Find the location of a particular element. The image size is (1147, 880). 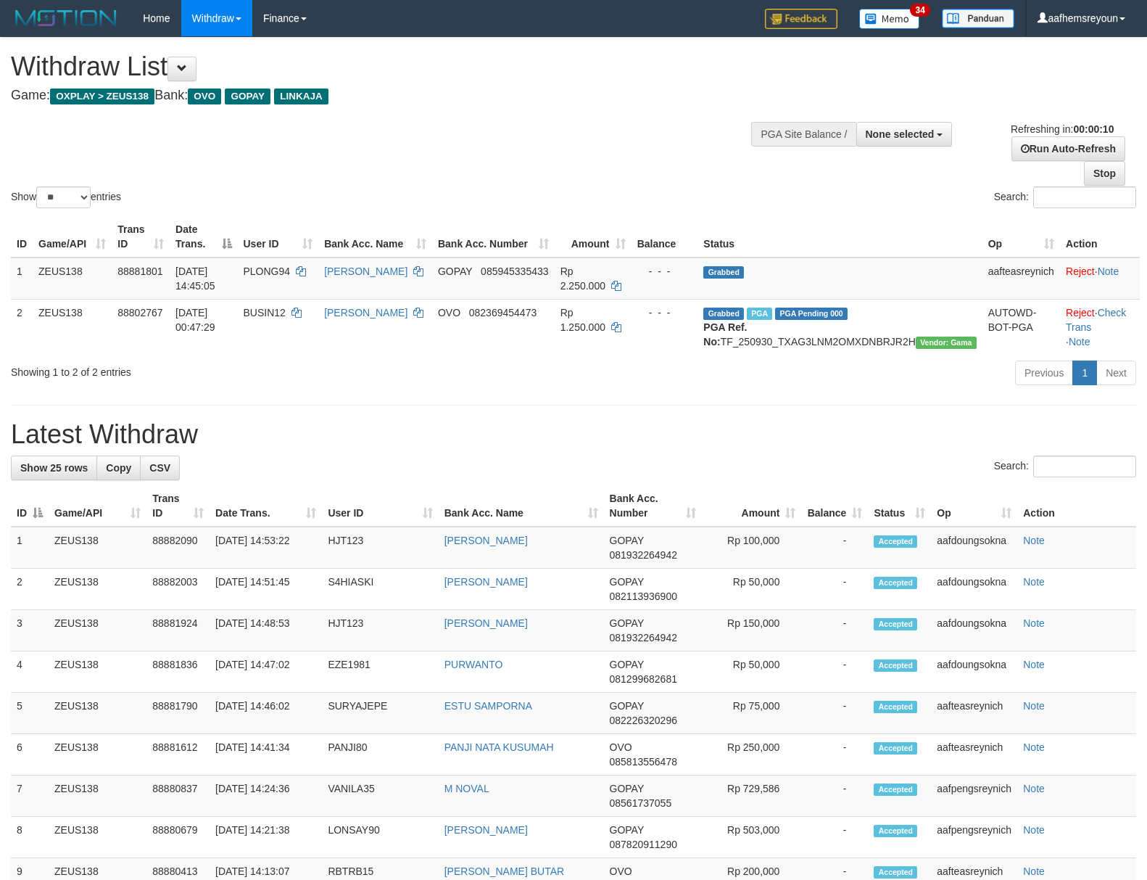

span: Copy 082226320296 to clipboard is located at coordinates (643, 720).